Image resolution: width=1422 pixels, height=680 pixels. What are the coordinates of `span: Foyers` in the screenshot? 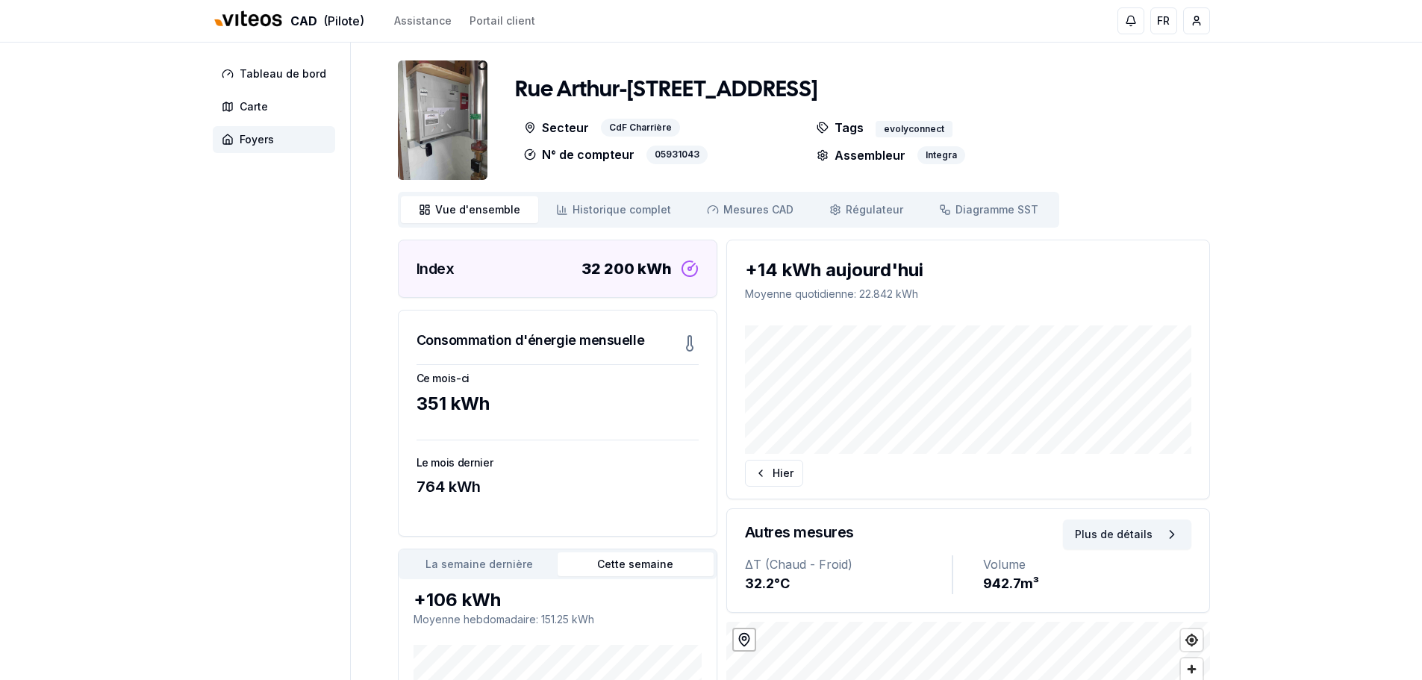 It's located at (257, 140).